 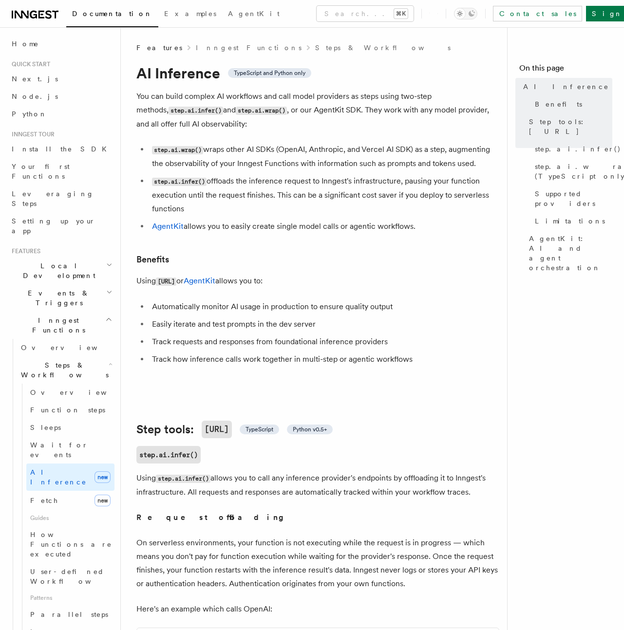 I want to click on li: Track how inference calls work together in multi-step or agentic workflows, so click(x=324, y=359).